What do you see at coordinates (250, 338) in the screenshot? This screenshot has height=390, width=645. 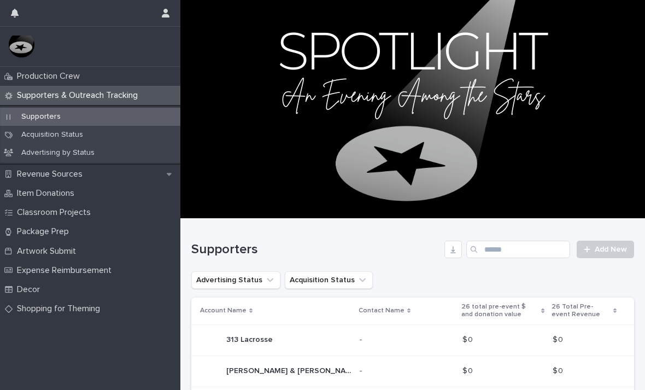 I see `p: 313 Lacrosse` at bounding box center [250, 338].